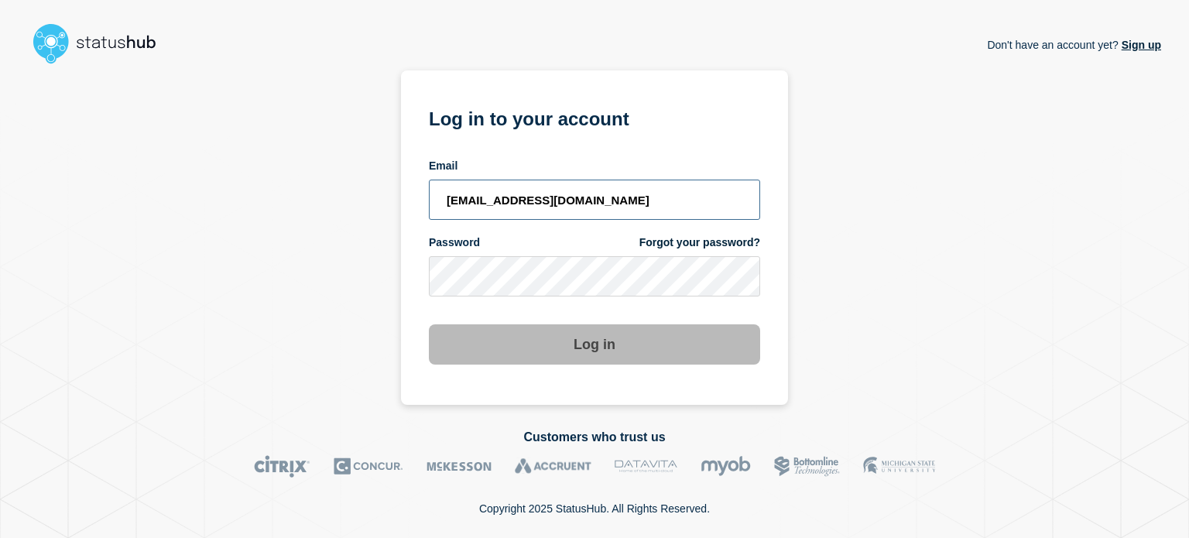 This screenshot has height=538, width=1189. What do you see at coordinates (454, 242) in the screenshot?
I see `span: Password` at bounding box center [454, 242].